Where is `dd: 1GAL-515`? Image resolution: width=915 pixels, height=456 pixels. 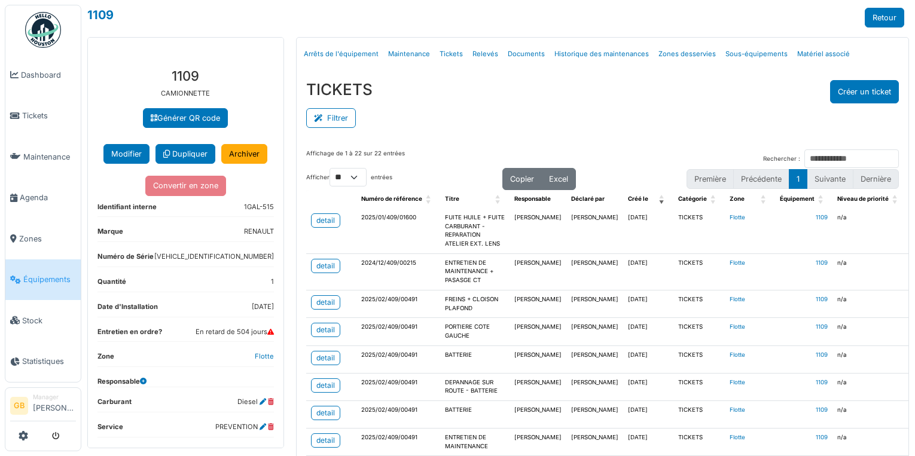
dd: 1GAL-515 is located at coordinates (259, 207).